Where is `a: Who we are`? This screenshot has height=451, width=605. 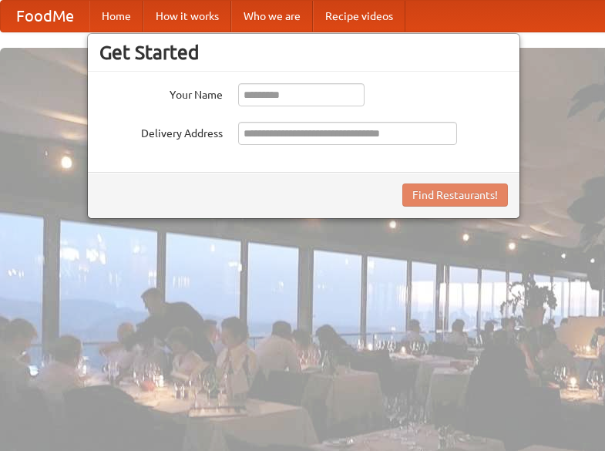 a: Who we are is located at coordinates (272, 16).